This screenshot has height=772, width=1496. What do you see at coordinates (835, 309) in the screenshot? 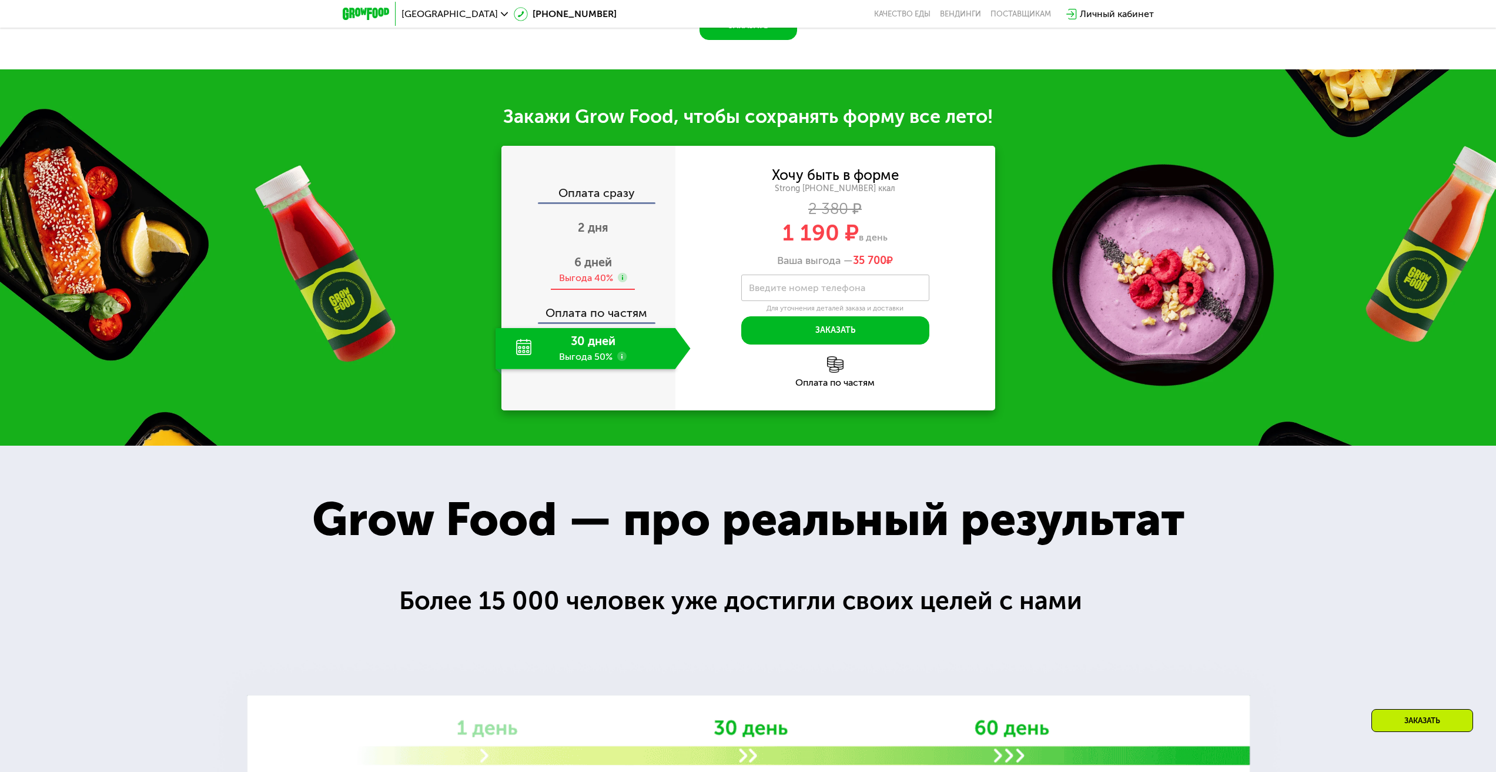
I see `div: Для уточнения деталей заказа и доставки` at bounding box center [835, 309].